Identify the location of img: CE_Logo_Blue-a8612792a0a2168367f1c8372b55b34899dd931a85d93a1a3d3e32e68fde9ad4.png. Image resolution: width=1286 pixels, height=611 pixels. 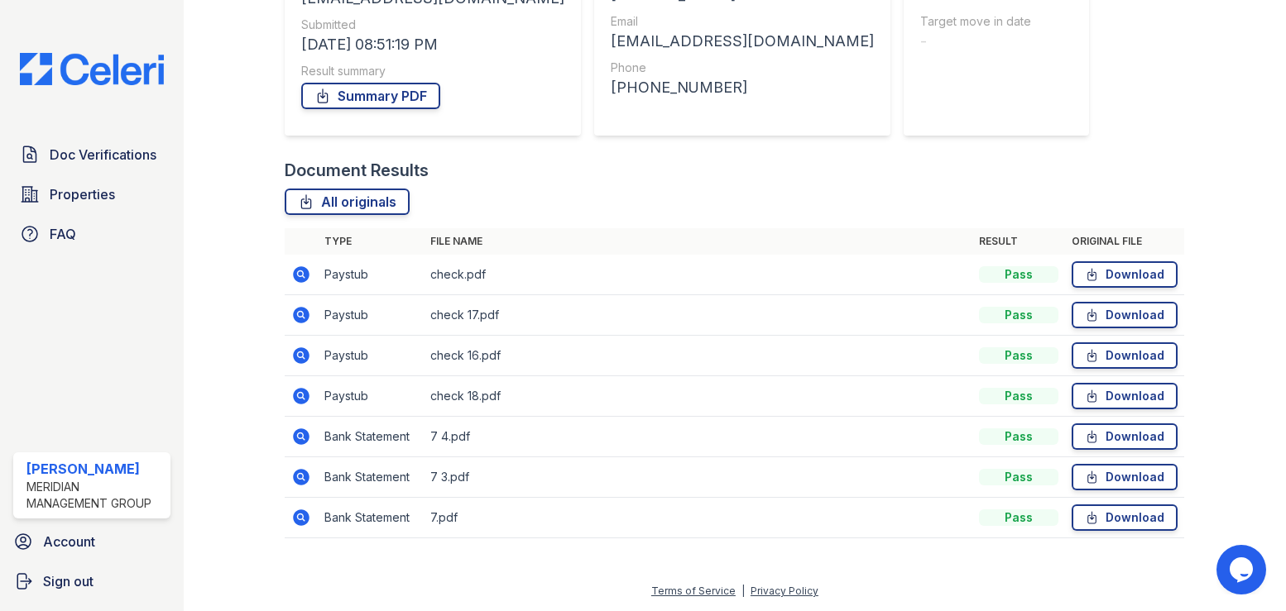
(92, 69).